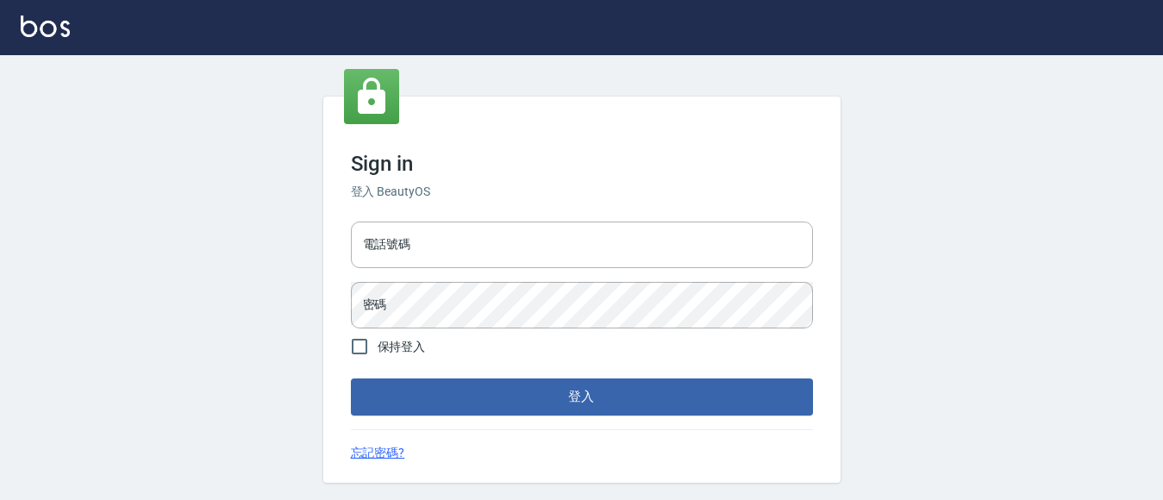 Image resolution: width=1163 pixels, height=500 pixels. What do you see at coordinates (402, 347) in the screenshot?
I see `span: 保持登入` at bounding box center [402, 347].